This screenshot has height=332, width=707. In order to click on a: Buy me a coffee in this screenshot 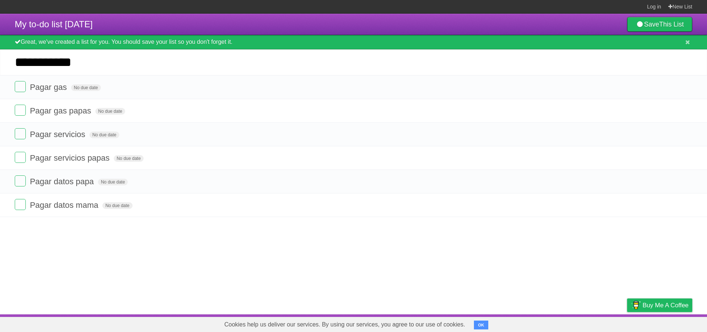, I will do `click(659, 305)`.